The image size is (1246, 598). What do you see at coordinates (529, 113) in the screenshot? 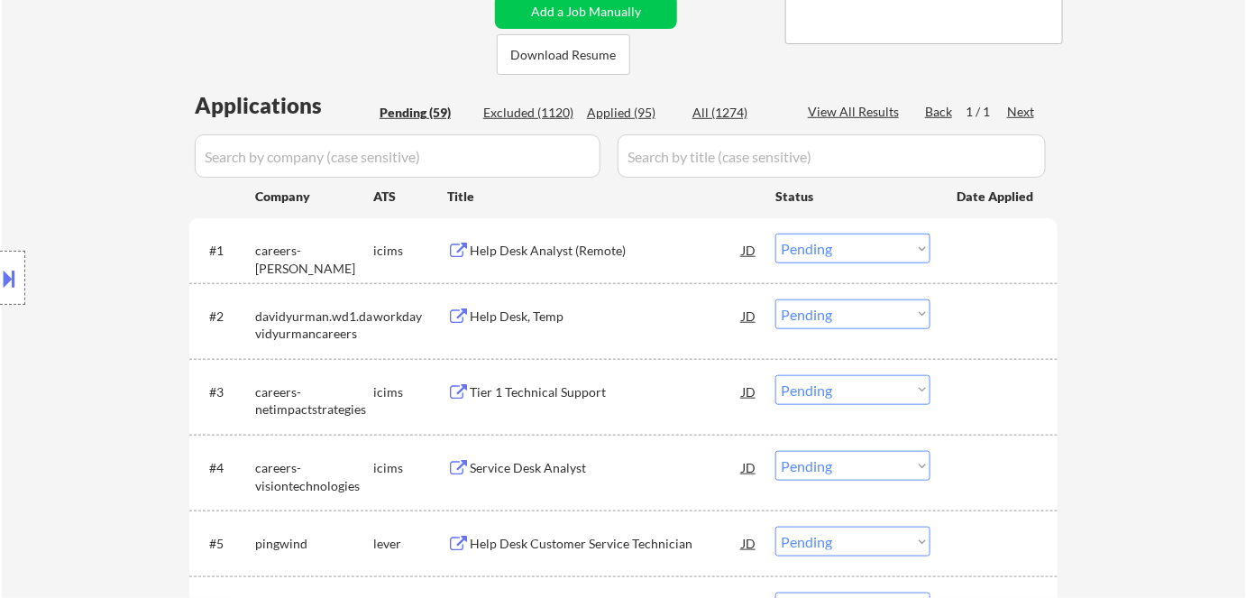
I see `div: Excluded (1120)` at bounding box center [529, 113].